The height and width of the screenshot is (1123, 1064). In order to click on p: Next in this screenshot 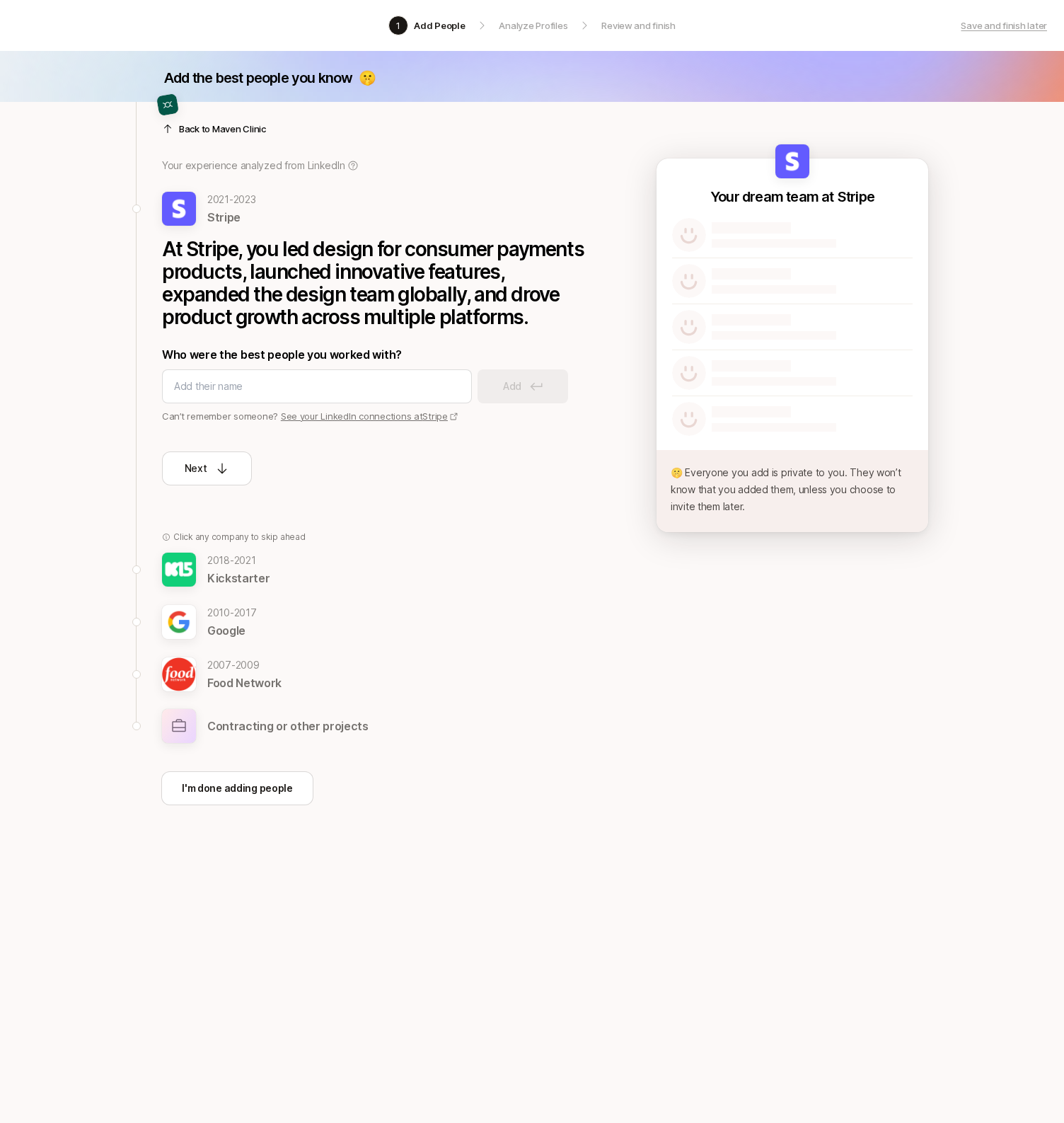, I will do `click(196, 468)`.